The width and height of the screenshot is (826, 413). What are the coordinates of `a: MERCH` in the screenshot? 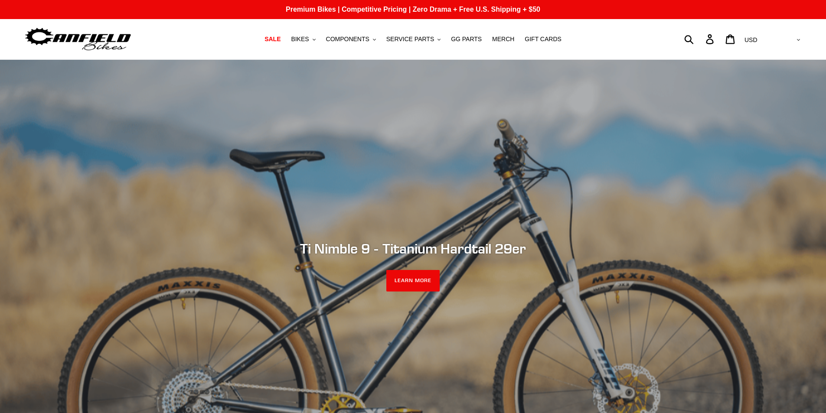 It's located at (503, 39).